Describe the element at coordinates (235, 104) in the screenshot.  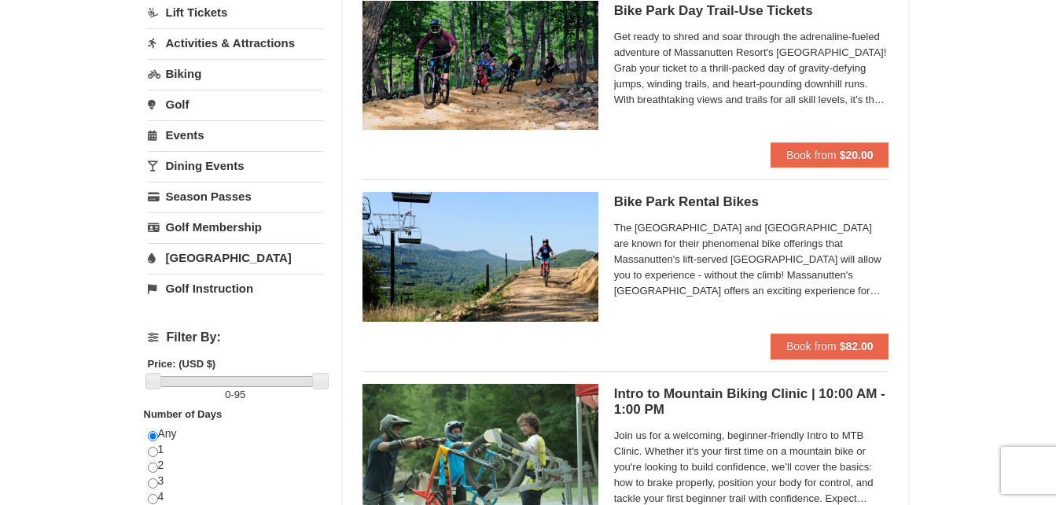
I see `a: Golf` at that location.